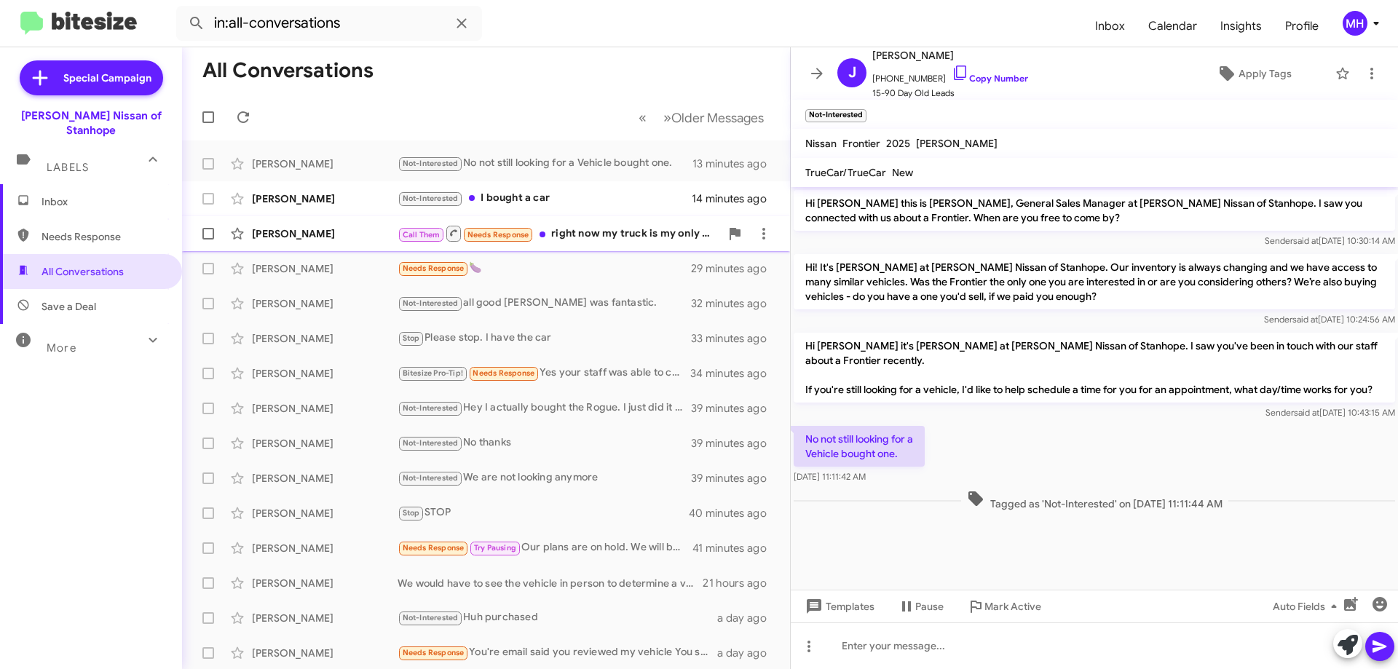 The height and width of the screenshot is (669, 1398). What do you see at coordinates (1308, 607) in the screenshot?
I see `span: Auto Fields` at bounding box center [1308, 607].